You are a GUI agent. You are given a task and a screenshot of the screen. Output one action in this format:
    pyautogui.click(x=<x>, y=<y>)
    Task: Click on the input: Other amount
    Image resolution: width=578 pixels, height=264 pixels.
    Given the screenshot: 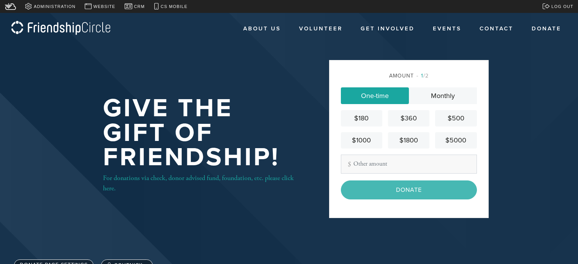 What is the action you would take?
    pyautogui.click(x=409, y=164)
    